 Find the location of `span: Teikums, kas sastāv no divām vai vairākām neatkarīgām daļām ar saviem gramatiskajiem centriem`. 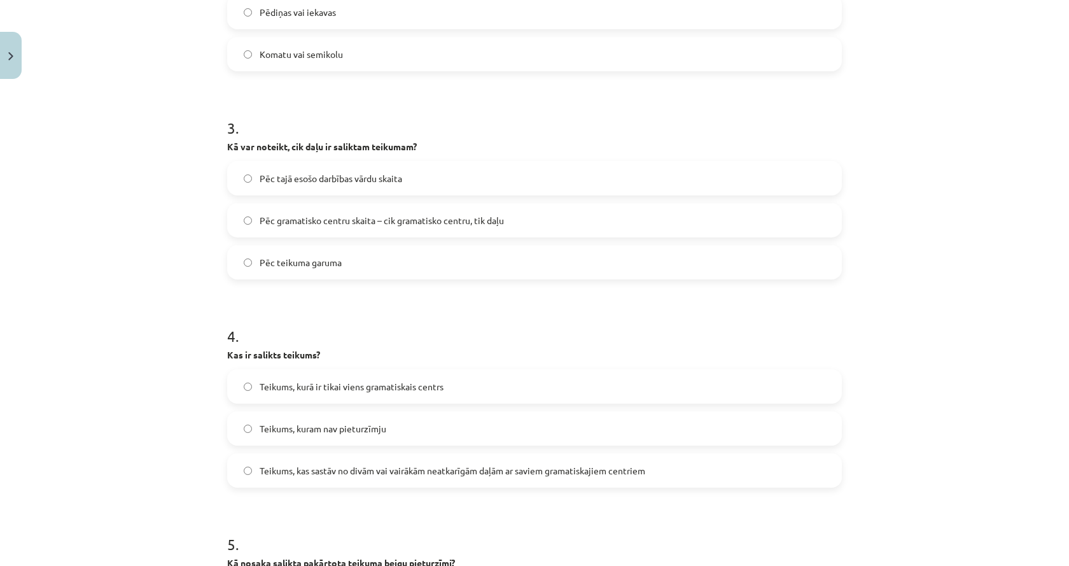

span: Teikums, kas sastāv no divām vai vairākām neatkarīgām daļām ar saviem gramatiskajiem centriem is located at coordinates (452, 470).